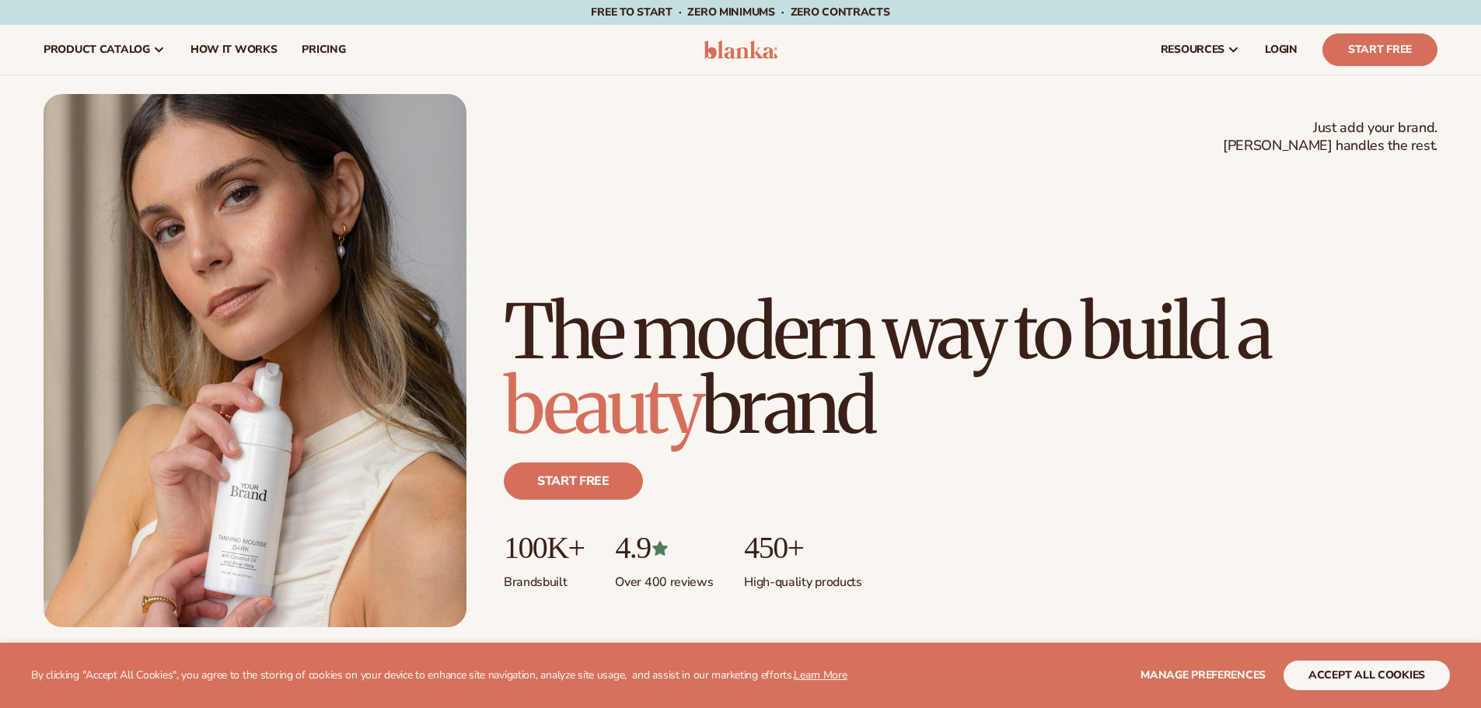  Describe the element at coordinates (1203, 675) in the screenshot. I see `span: Manage preferences` at that location.